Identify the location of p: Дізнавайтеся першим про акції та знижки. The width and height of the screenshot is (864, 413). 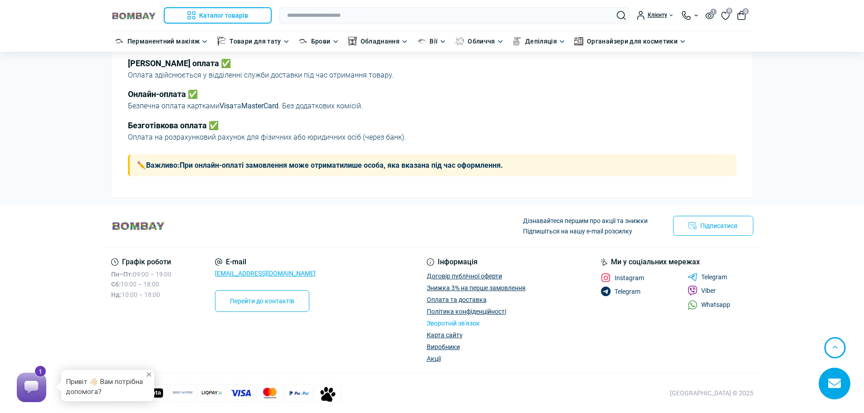
(585, 221).